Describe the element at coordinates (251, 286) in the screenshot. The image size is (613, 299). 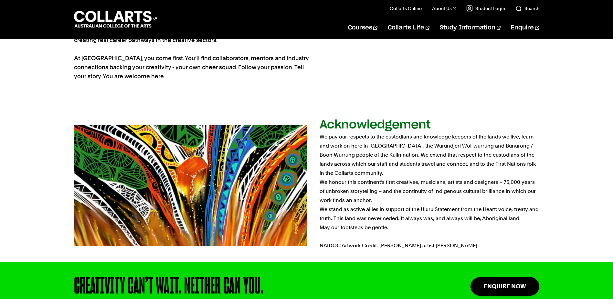
I see `div: CREATIVITY CAN’T WAIT. NEITHER CAN YOU.` at that location.